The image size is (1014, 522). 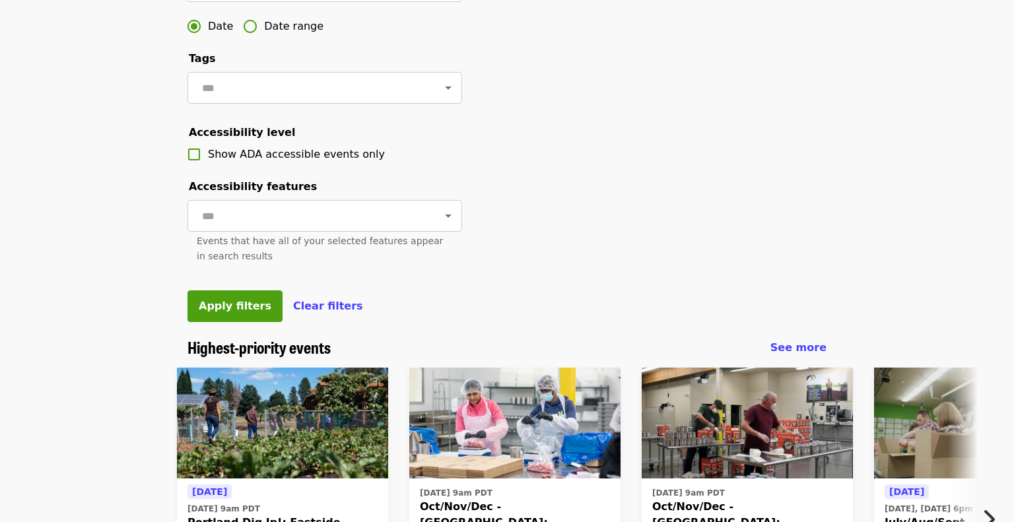 I want to click on button: Apply filters, so click(x=235, y=306).